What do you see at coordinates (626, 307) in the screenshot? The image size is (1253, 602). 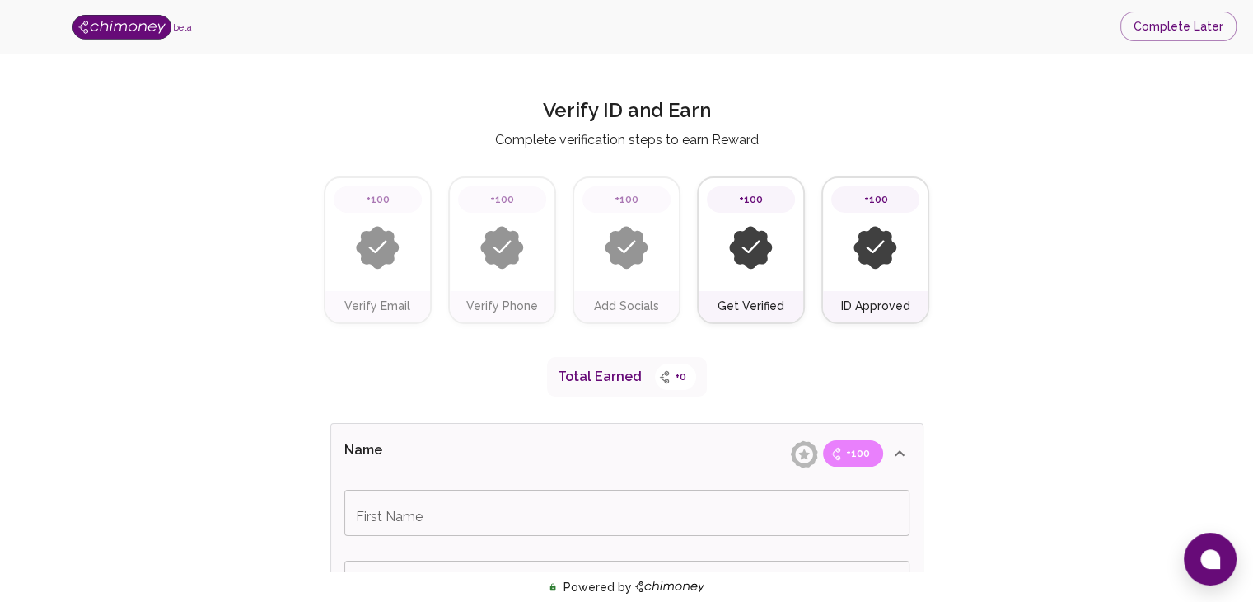 I see `h6: Add Socials` at bounding box center [626, 307].